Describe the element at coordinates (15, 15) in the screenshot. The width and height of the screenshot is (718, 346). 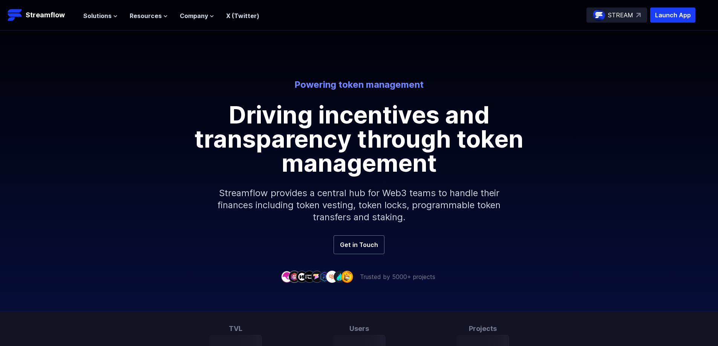
I see `img: Streamflow Logo` at that location.